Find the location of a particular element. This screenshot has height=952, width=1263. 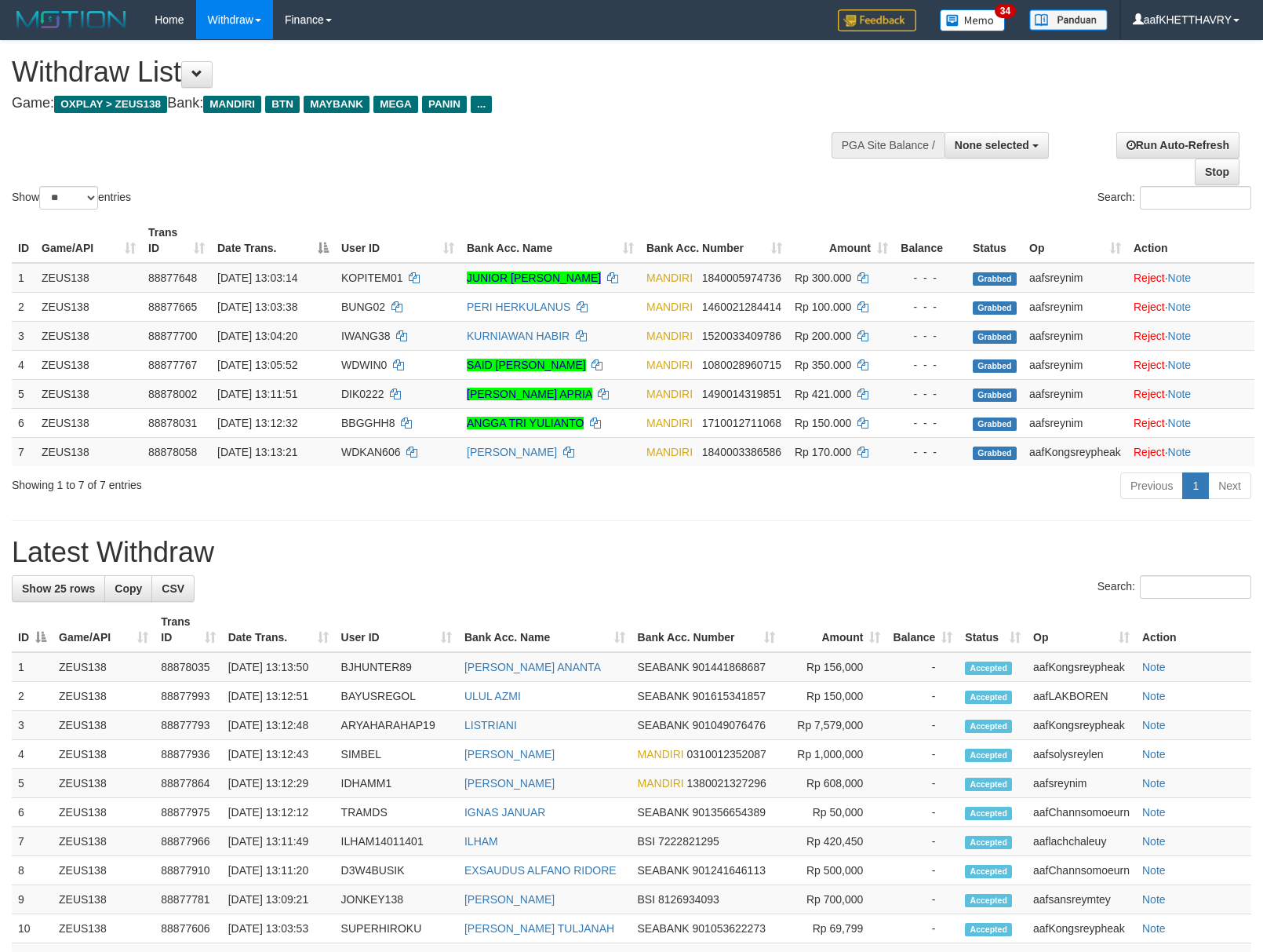

a: Copy is located at coordinates (128, 588).